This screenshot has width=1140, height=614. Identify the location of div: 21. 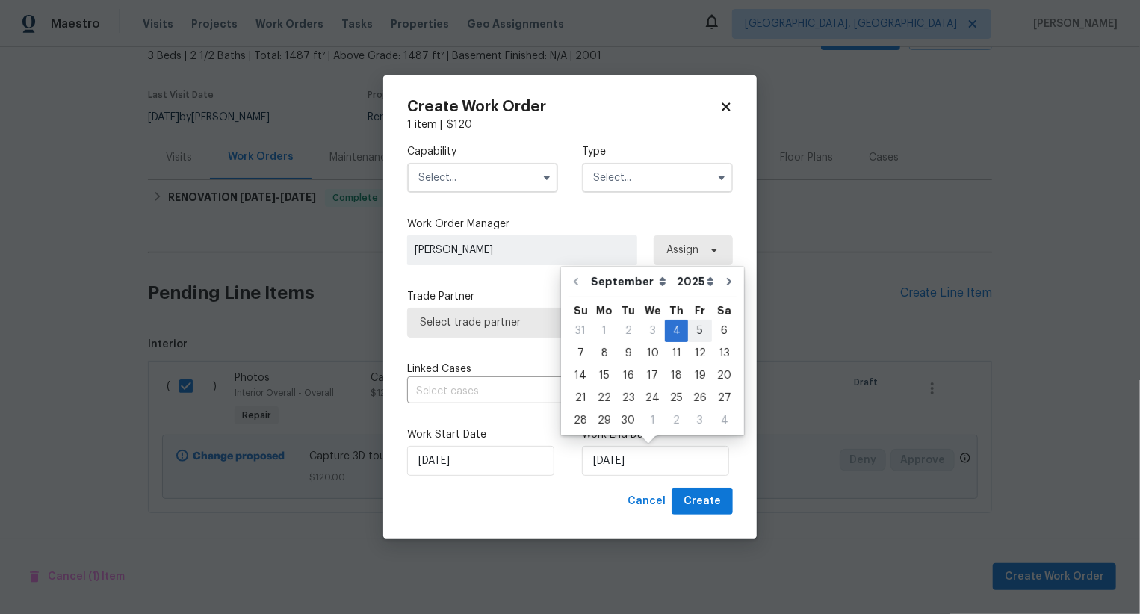
(580, 398).